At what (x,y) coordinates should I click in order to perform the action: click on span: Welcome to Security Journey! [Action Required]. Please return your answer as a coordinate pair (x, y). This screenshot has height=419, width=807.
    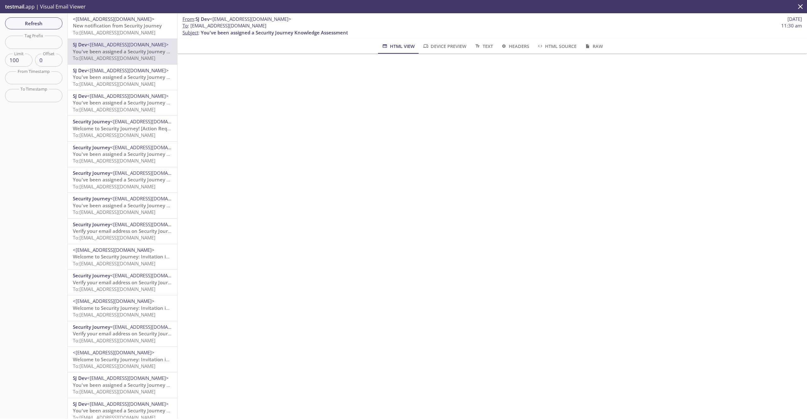
    Looking at the image, I should click on (127, 128).